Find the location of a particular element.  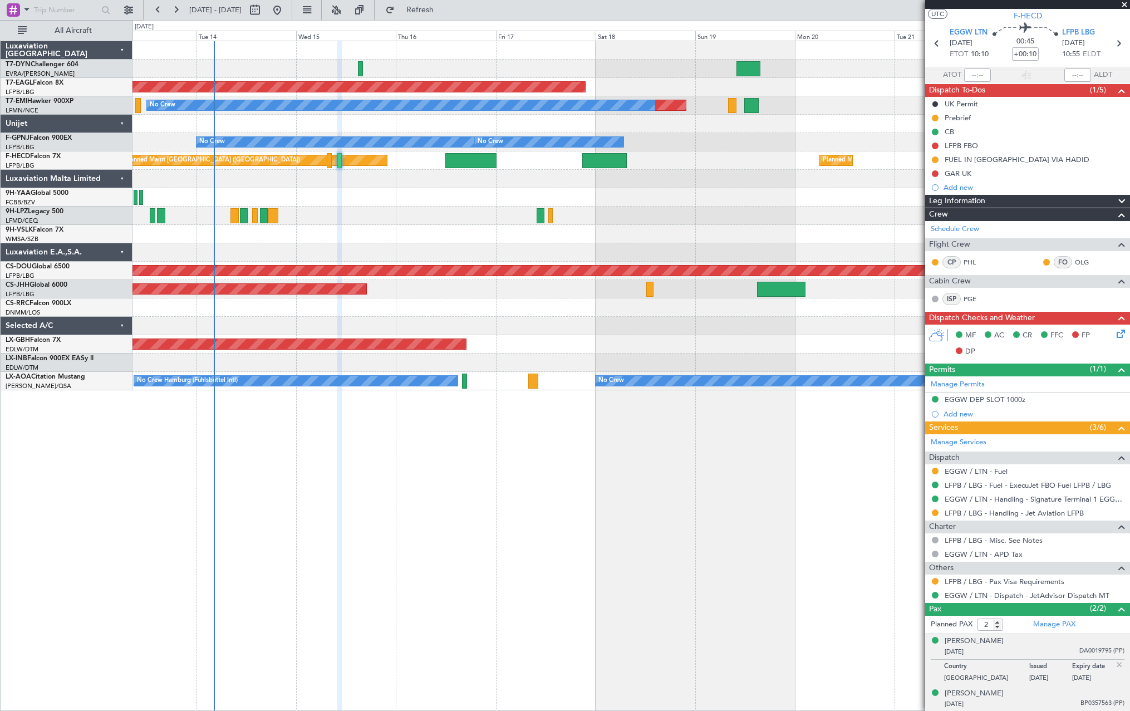

div: Mon 13 is located at coordinates (146, 36).